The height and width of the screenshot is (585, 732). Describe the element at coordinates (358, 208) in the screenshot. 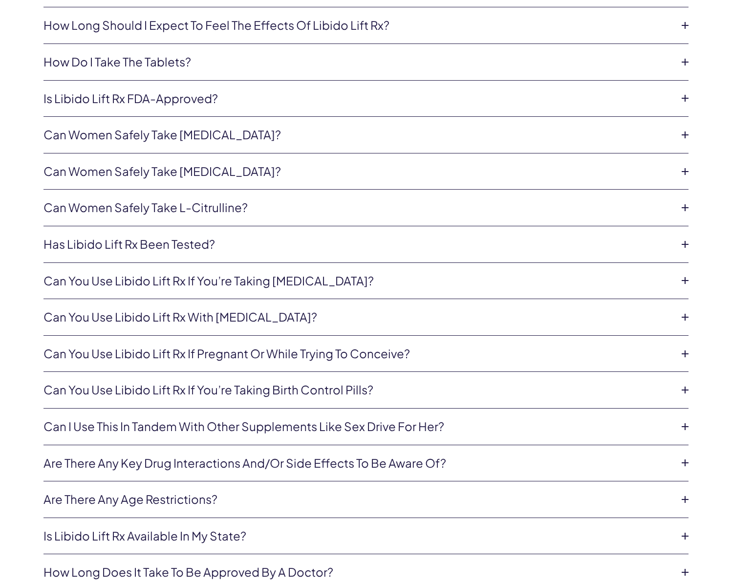

I see `a: Can women safely take L-Citrulline?` at that location.